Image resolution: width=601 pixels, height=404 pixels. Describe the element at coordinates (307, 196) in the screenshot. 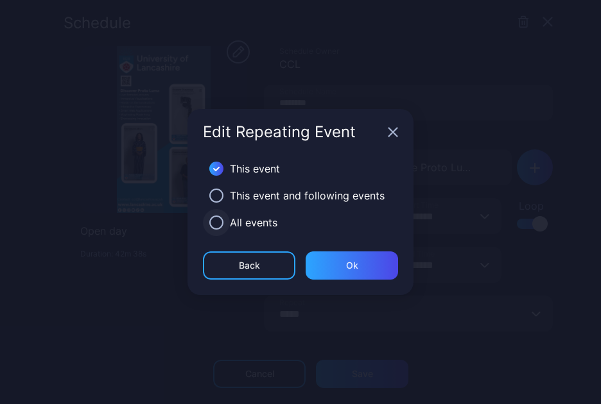

I see `div: This event and following events` at that location.